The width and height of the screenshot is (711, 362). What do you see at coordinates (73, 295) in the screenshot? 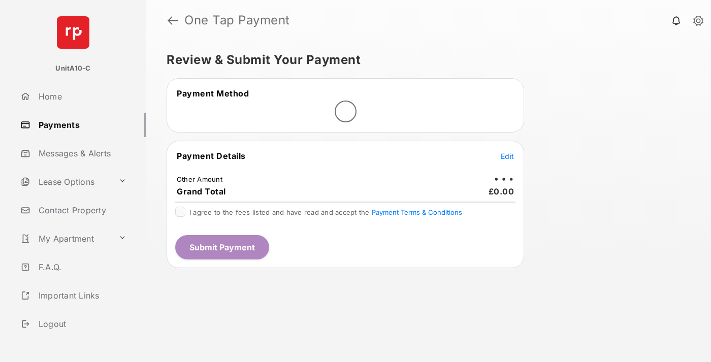
I see `a: Important Links` at bounding box center [73, 295].